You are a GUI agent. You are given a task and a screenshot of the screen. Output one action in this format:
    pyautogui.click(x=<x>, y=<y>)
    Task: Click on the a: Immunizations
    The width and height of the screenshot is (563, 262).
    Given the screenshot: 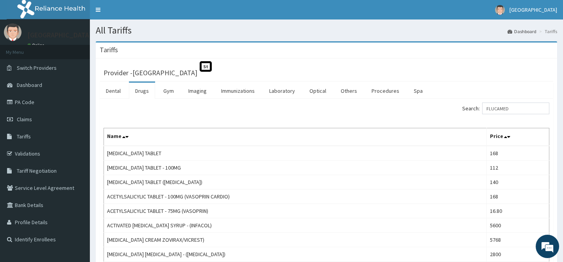 What is the action you would take?
    pyautogui.click(x=238, y=91)
    